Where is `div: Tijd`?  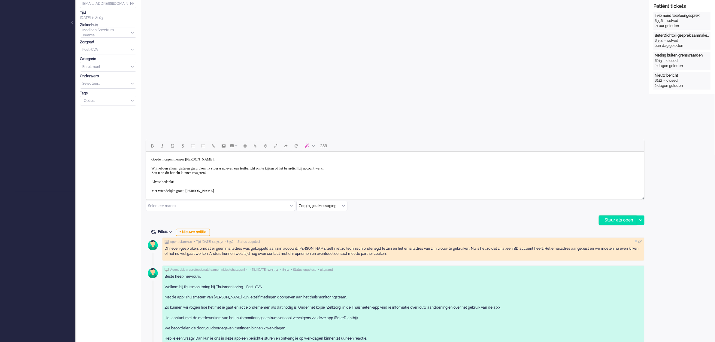 div: Tijd is located at coordinates (108, 13).